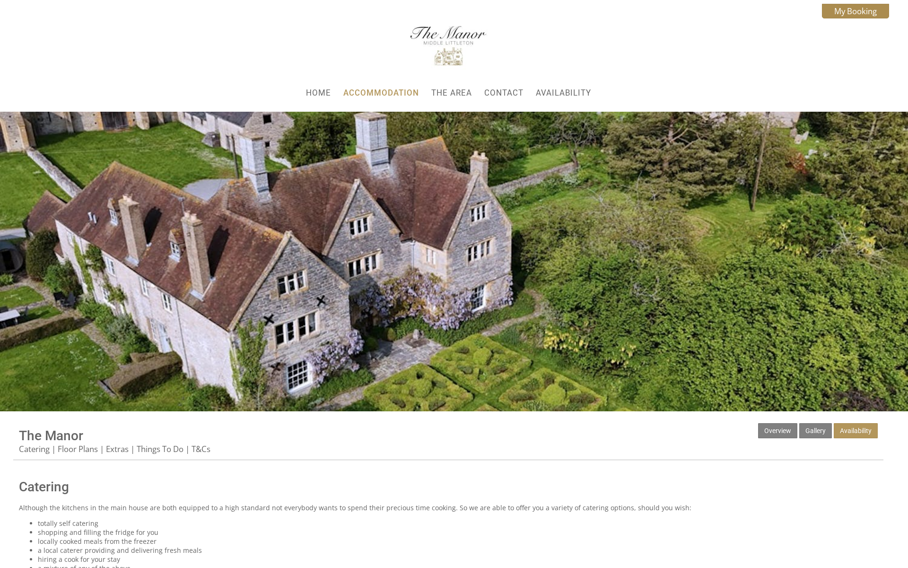 This screenshot has height=568, width=908. What do you see at coordinates (458, 550) in the screenshot?
I see `li: a local caterer providing and delivering fresh meals` at bounding box center [458, 550].